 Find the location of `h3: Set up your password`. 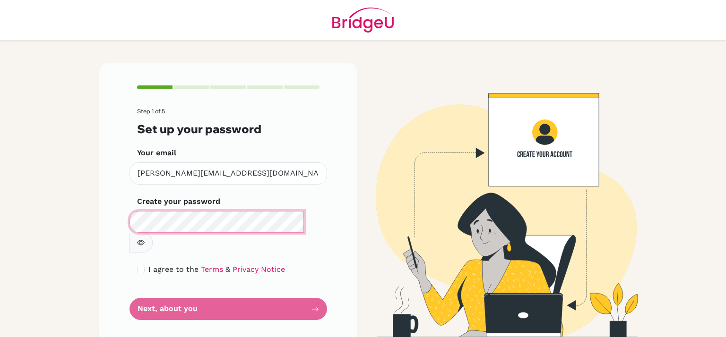

h3: Set up your password is located at coordinates (228, 129).